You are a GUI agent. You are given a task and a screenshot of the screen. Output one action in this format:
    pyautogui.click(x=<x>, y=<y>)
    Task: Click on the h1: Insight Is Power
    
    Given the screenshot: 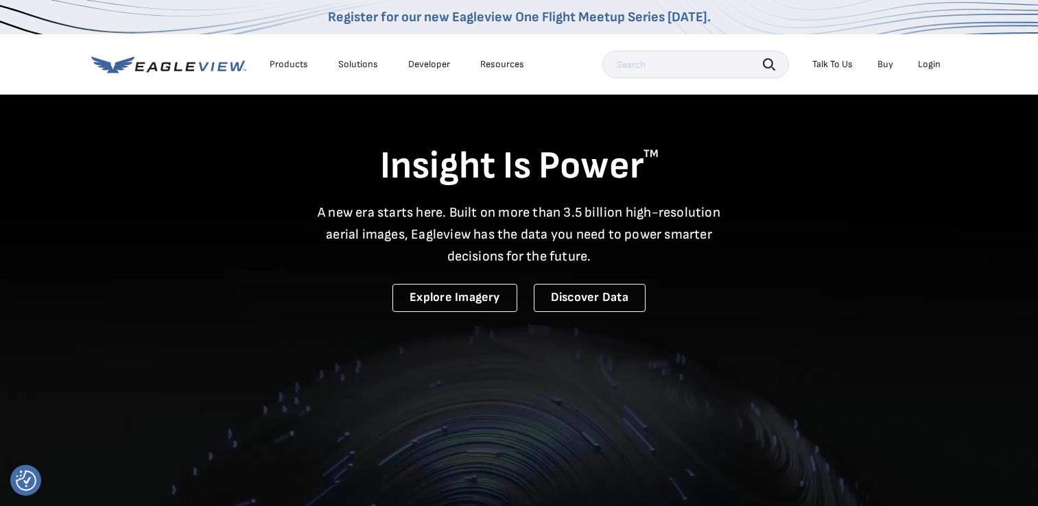 What is the action you would take?
    pyautogui.click(x=519, y=167)
    